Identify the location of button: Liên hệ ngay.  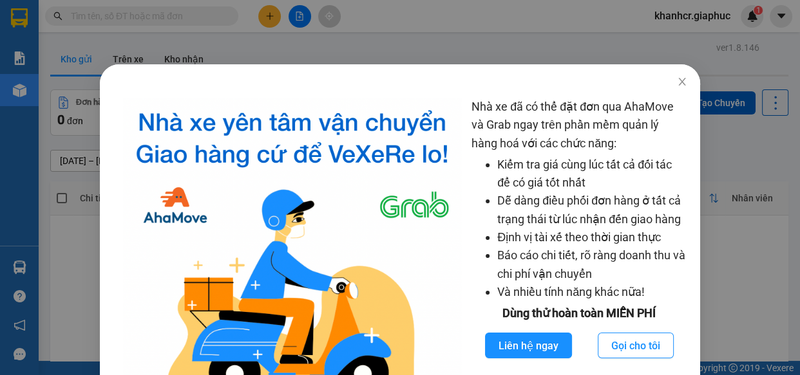
(528, 346).